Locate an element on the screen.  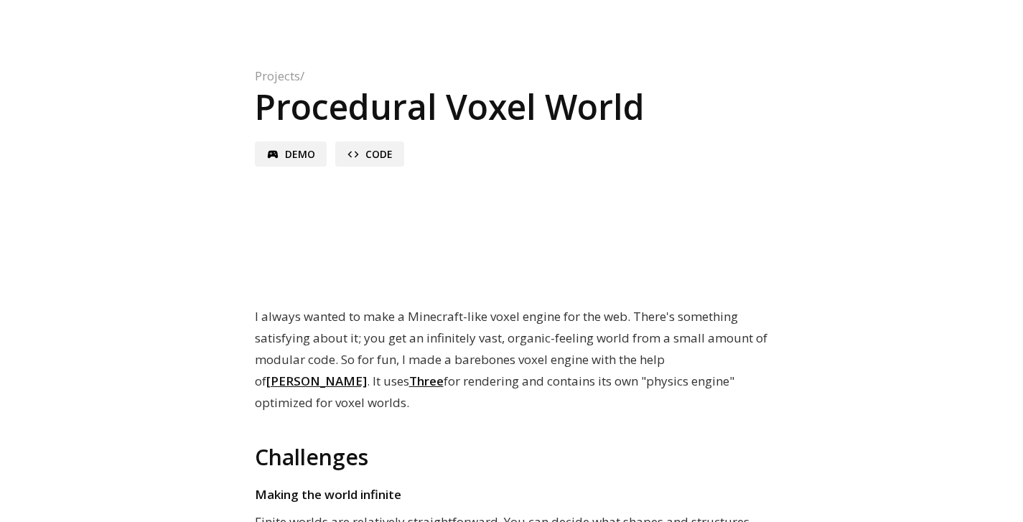
h2: Challenges is located at coordinates (512, 457).